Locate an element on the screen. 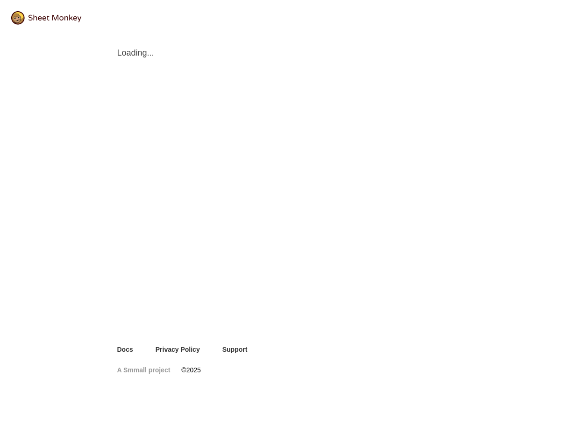 The width and height of the screenshot is (563, 441). a: Docs is located at coordinates (125, 350).